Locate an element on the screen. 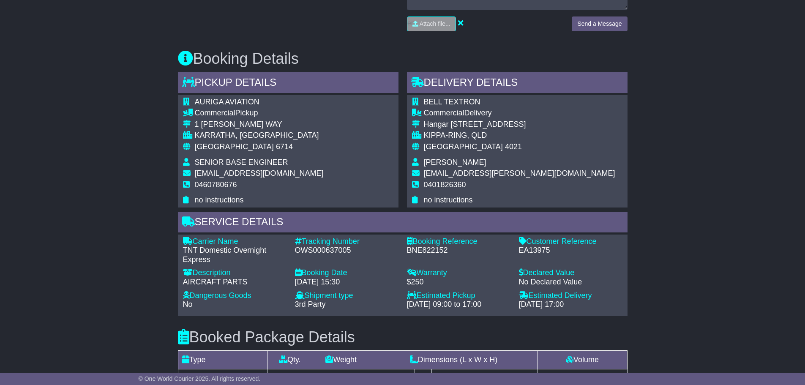 The width and height of the screenshot is (805, 385). td: Dimensions (L x W x H) is located at coordinates (454, 360).